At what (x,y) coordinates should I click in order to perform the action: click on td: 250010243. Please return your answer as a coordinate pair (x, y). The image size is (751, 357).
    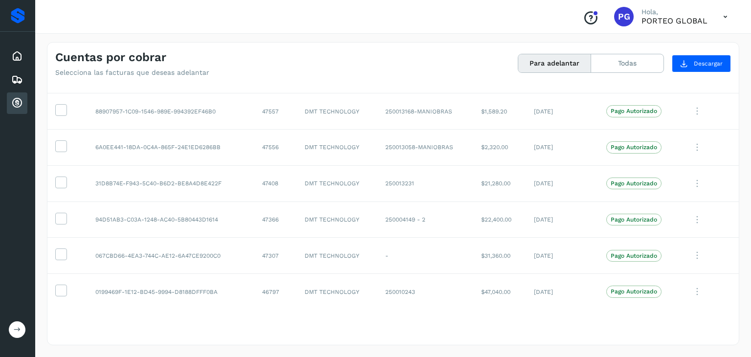
    Looking at the image, I should click on (425, 292).